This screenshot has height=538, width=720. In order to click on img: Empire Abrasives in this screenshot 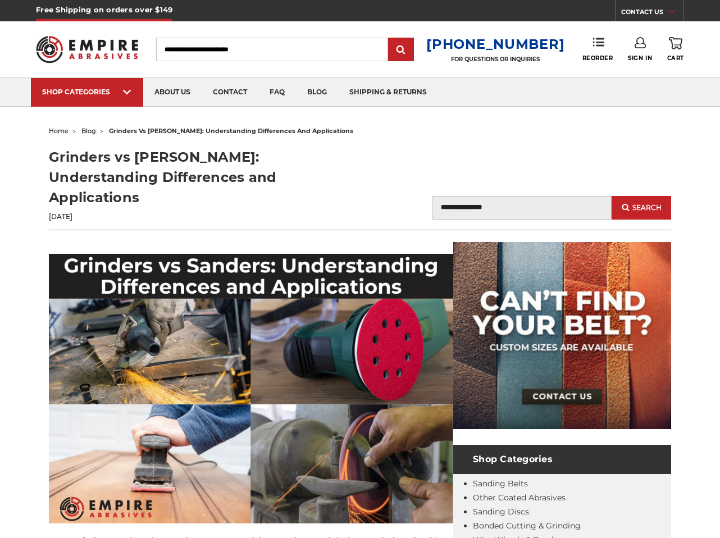, I will do `click(87, 49)`.